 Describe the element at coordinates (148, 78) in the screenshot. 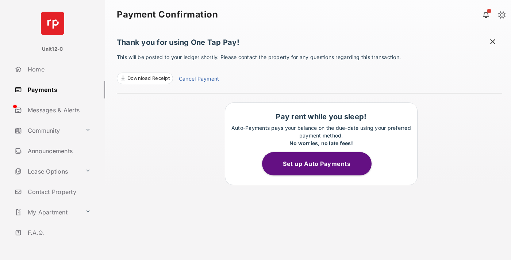

I see `span: Download Receipt` at that location.